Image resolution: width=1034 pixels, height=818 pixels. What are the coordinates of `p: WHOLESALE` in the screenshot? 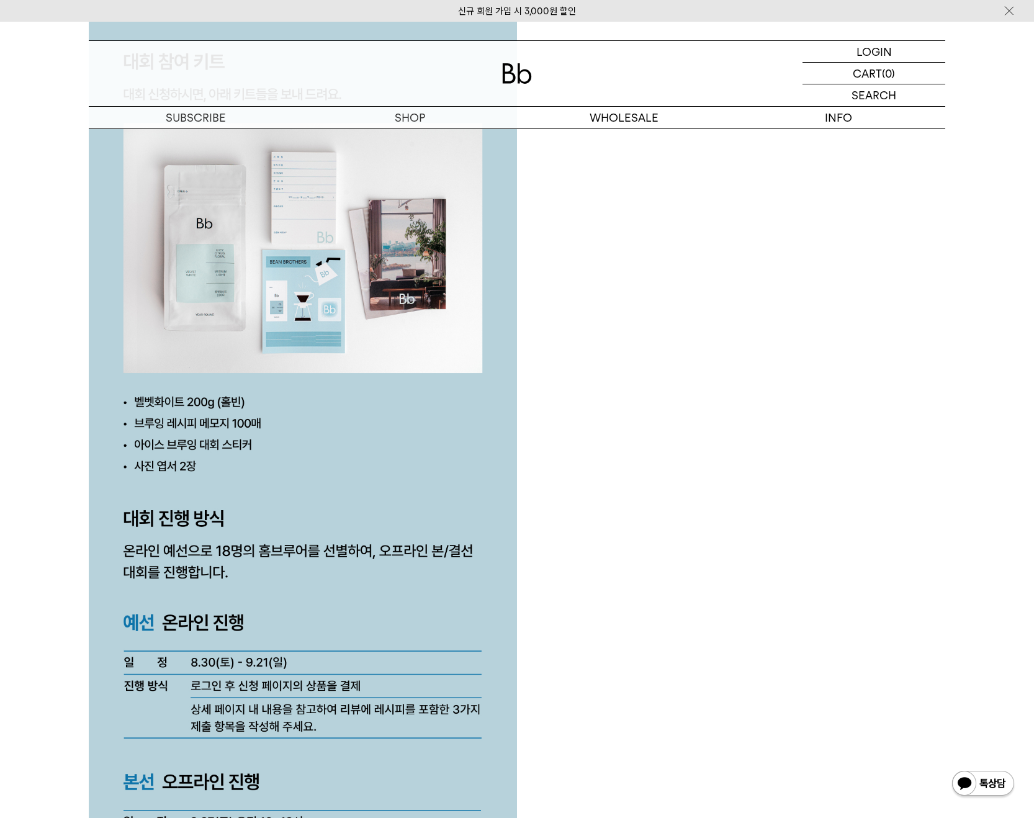 It's located at (624, 117).